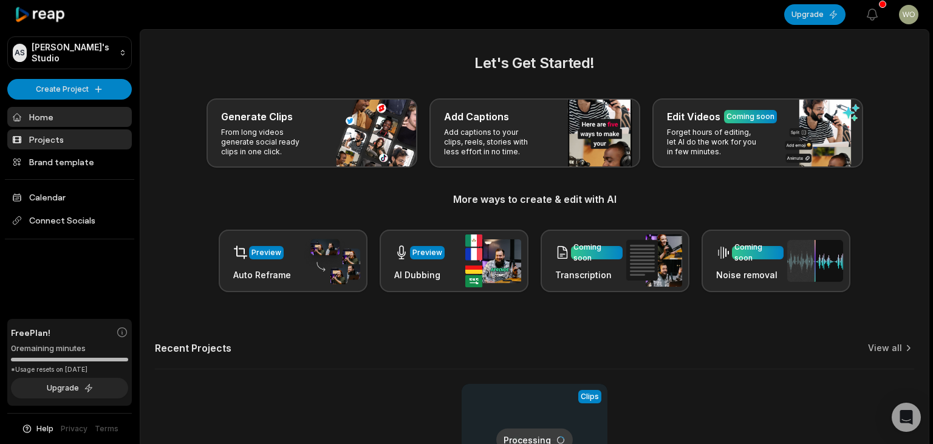 The height and width of the screenshot is (444, 933). What do you see at coordinates (906, 417) in the screenshot?
I see `div: Open Intercom Messenger` at bounding box center [906, 417].